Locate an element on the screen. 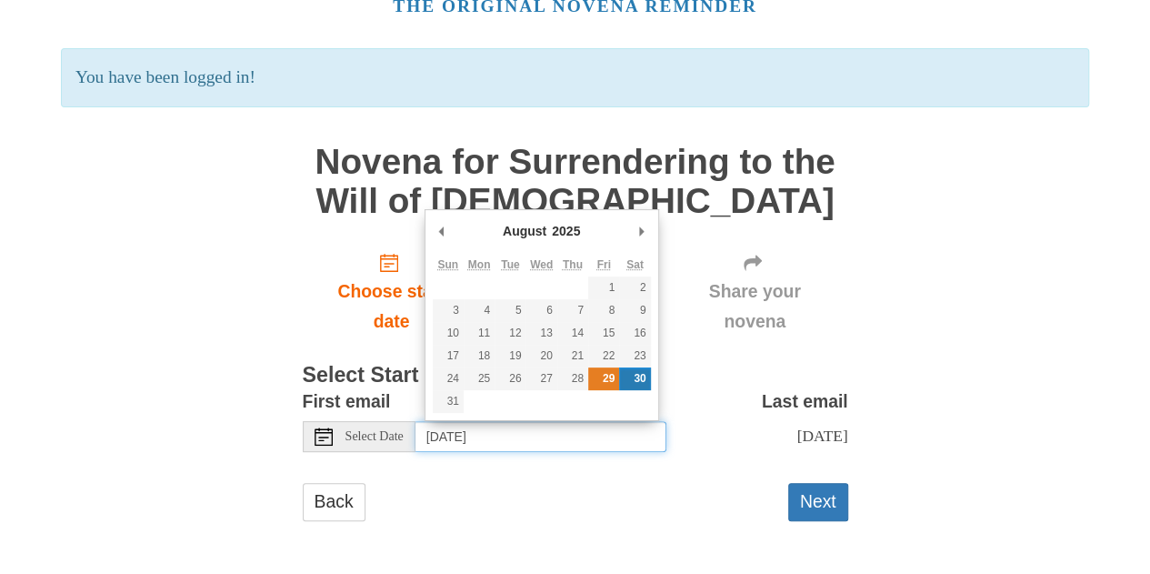 The image size is (1150, 574). abbr: Wednesday is located at coordinates (541, 265).